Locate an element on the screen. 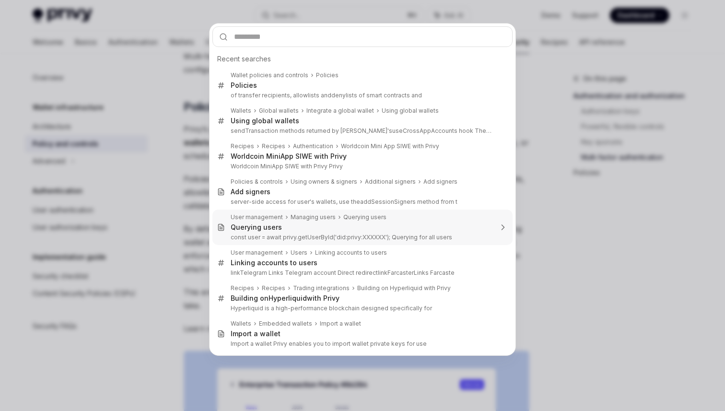 The width and height of the screenshot is (725, 411). div: Import a wallet is located at coordinates (341, 324).